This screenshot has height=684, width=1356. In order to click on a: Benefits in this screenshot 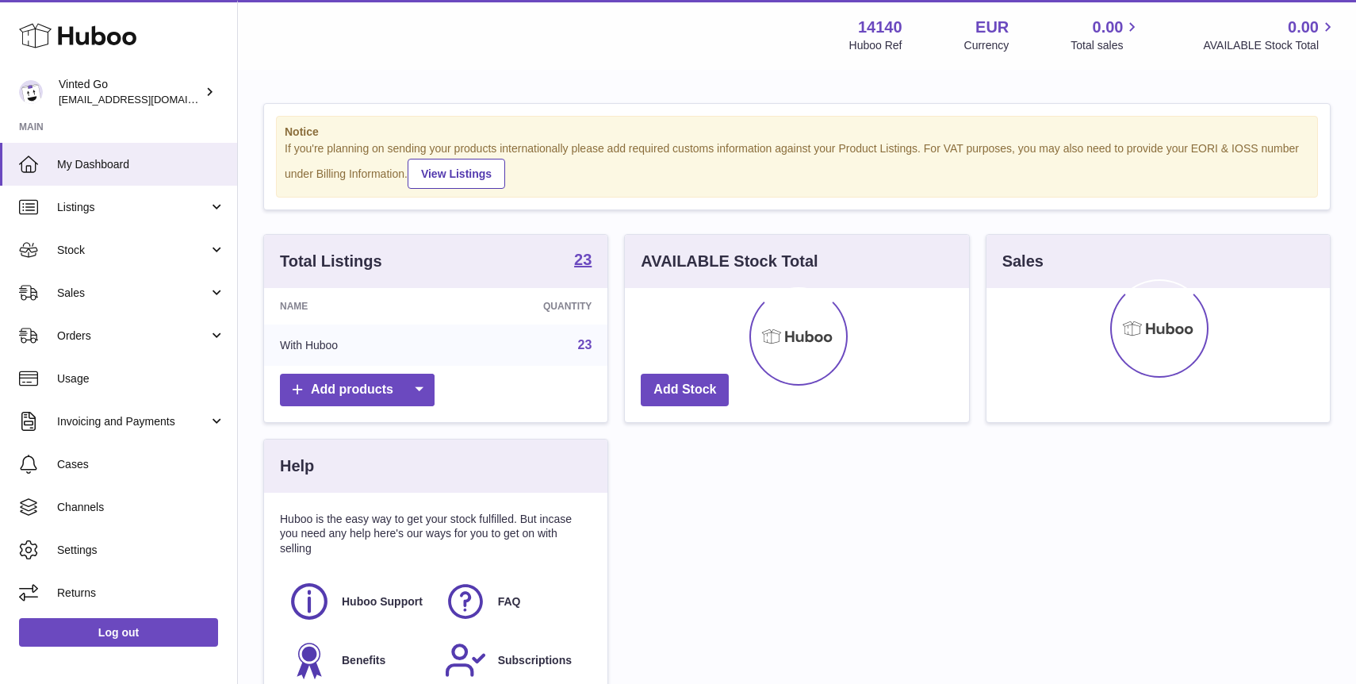, I will do `click(358, 660)`.